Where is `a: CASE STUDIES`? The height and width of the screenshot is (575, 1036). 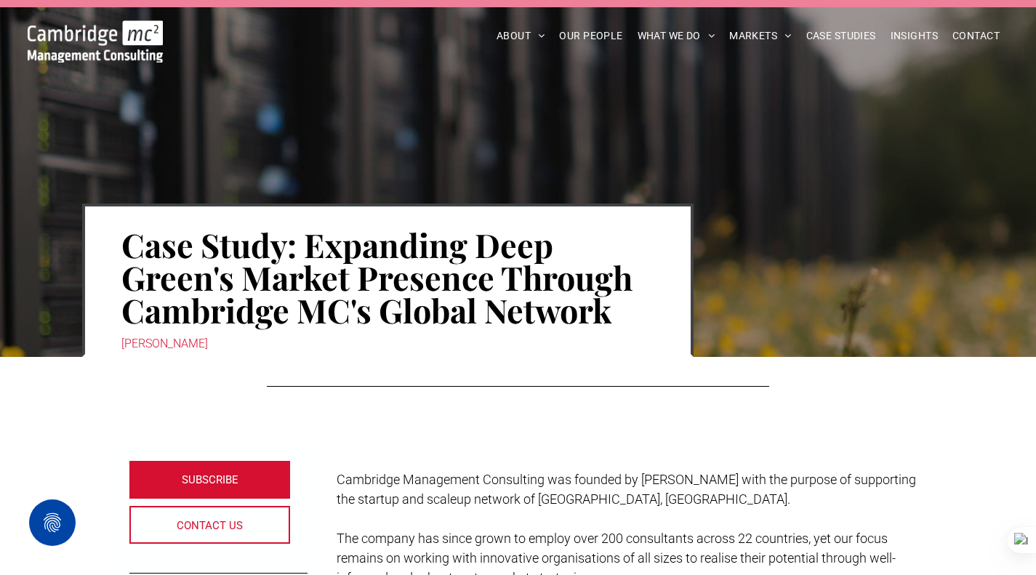 a: CASE STUDIES is located at coordinates (841, 36).